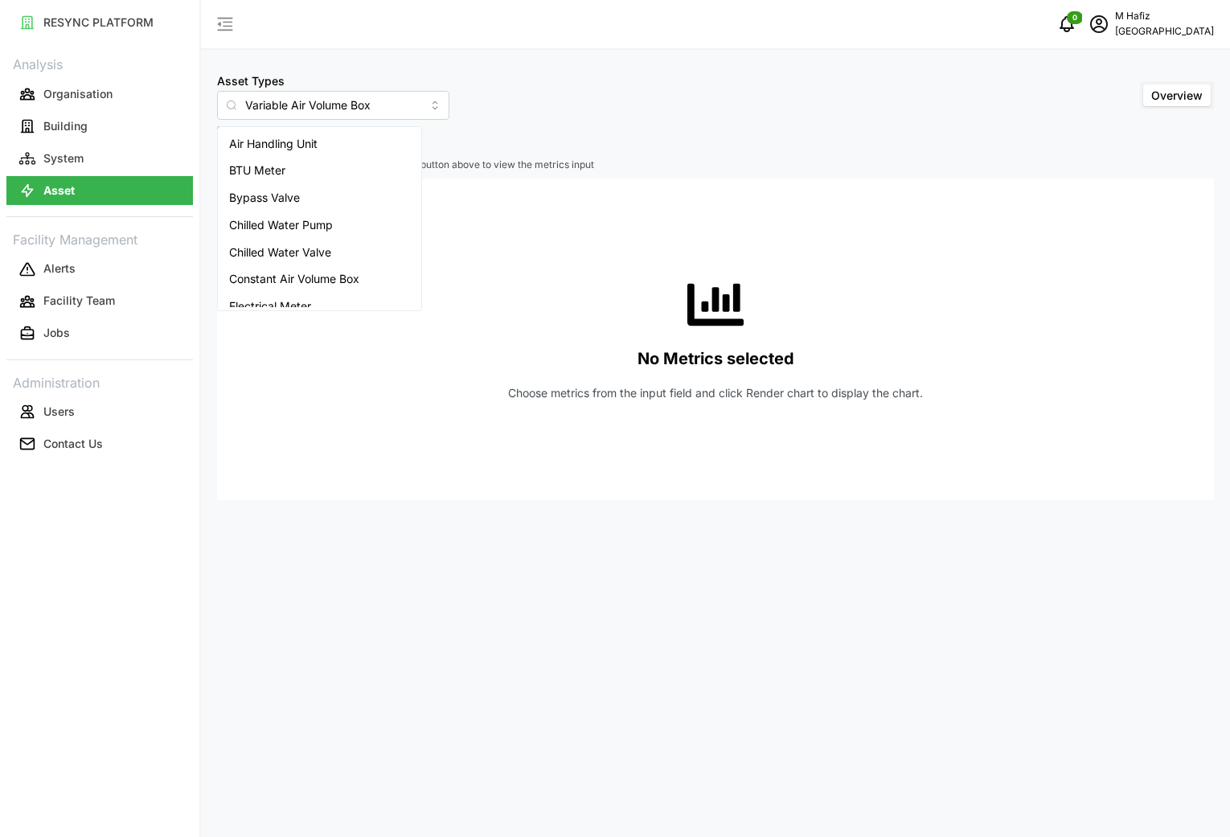 The height and width of the screenshot is (837, 1230). Describe the element at coordinates (59, 190) in the screenshot. I see `p: Asset` at that location.